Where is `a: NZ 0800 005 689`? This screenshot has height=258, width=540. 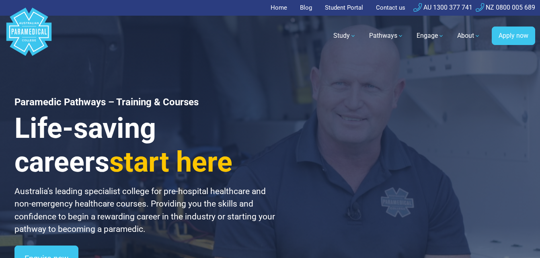
a: NZ 0800 005 689 is located at coordinates (506, 7).